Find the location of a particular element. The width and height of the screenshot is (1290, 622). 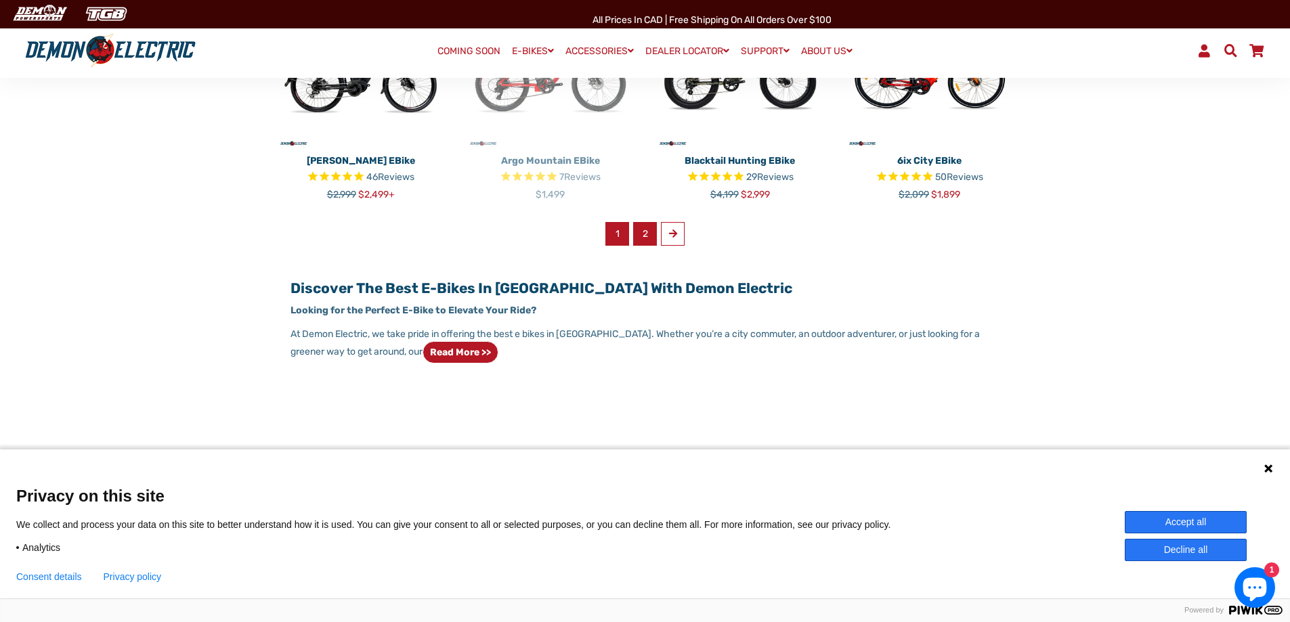

a: ACCESSORIES is located at coordinates (599, 51).